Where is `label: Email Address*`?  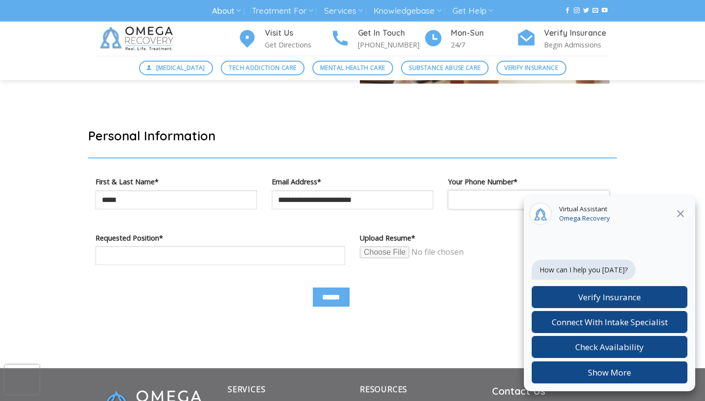 label: Email Address* is located at coordinates (352, 182).